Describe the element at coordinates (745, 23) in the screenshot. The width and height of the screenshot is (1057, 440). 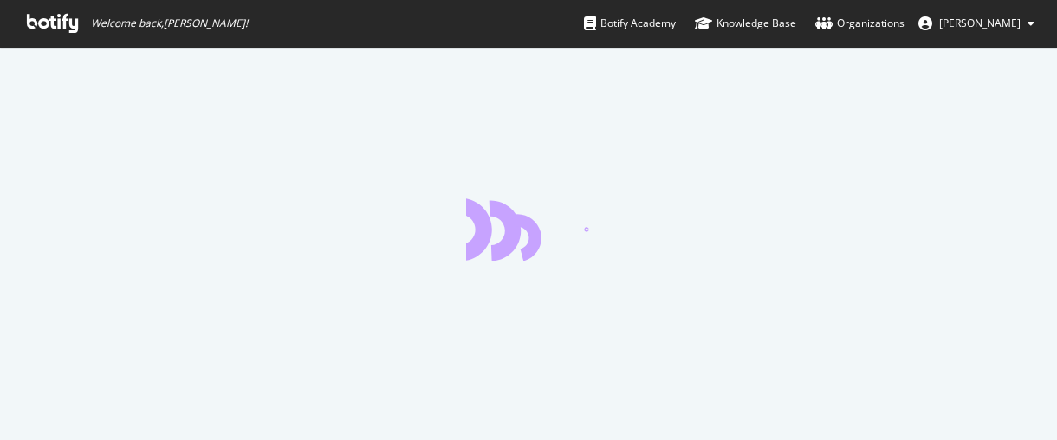
I see `div: Knowledge Base` at that location.